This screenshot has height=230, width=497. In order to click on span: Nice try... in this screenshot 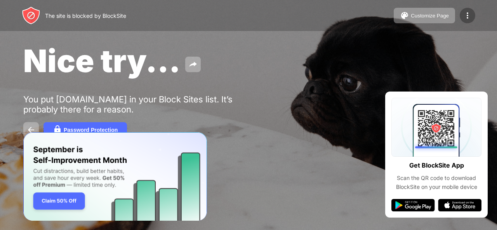, I will do `click(102, 61)`.